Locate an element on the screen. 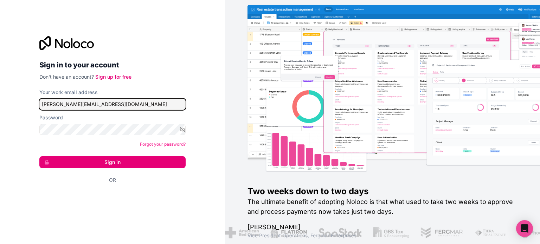 This screenshot has height=244, width=540. img: /assets/american-red-cross-BAupjrZR.png is located at coordinates (242, 233).